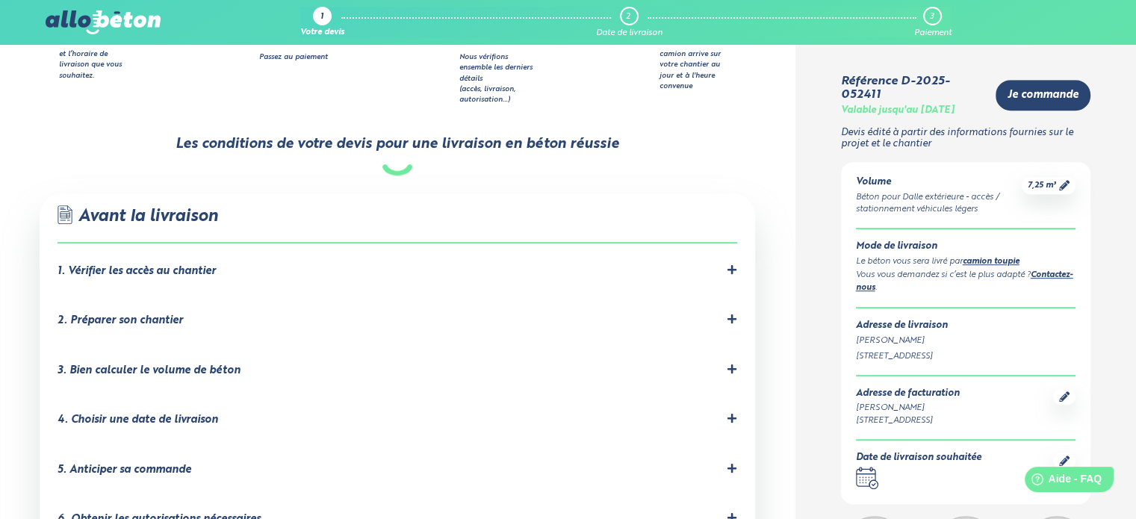 The height and width of the screenshot is (519, 1136). What do you see at coordinates (137, 271) in the screenshot?
I see `div: 1. Vérifier les accès au chantier` at bounding box center [137, 271].